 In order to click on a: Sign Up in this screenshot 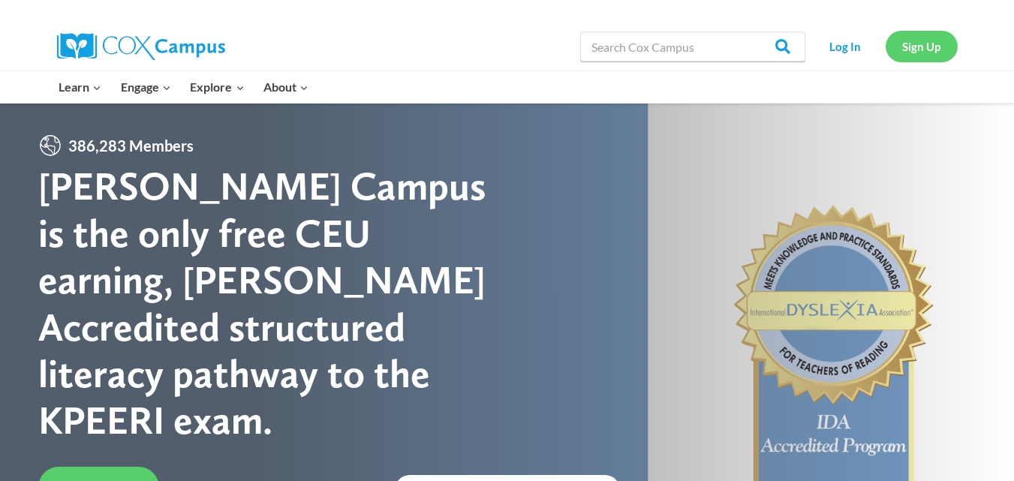, I will do `click(922, 46)`.